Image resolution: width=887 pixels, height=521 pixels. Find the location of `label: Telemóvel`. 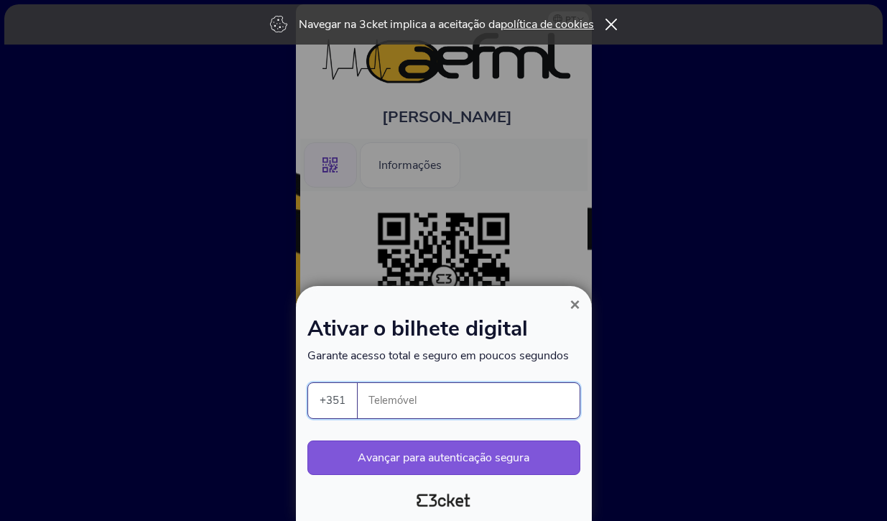

label: Telemóvel is located at coordinates (469, 400).